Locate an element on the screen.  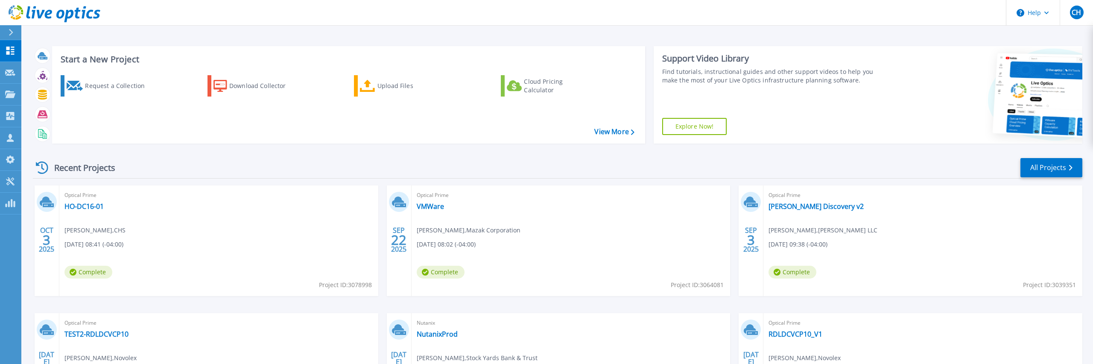
div: Request a Collection is located at coordinates (119, 86).